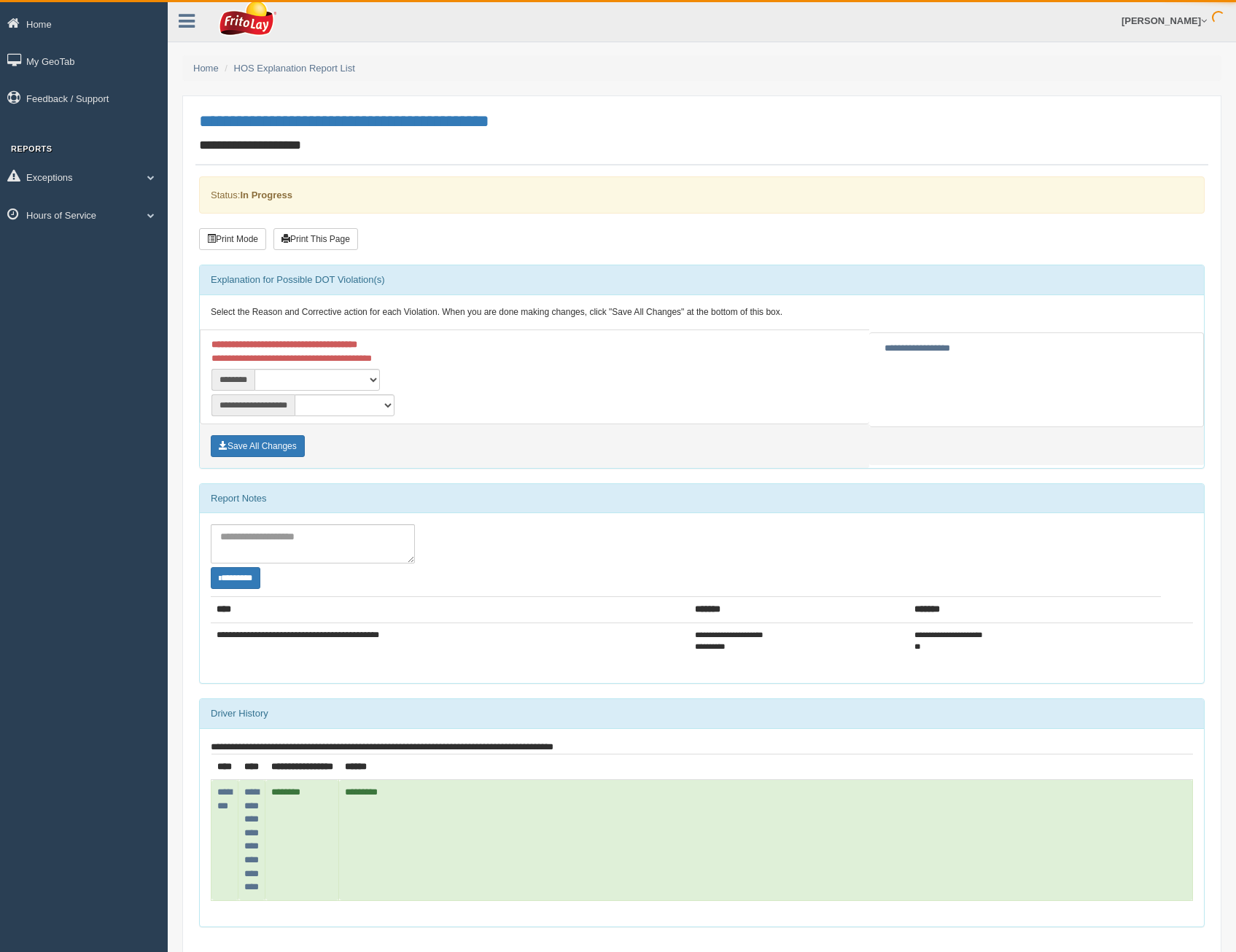 This screenshot has width=1236, height=952. I want to click on div: Select the Reason and Corrective action for each Violation. When you are done making changes, cli..., so click(702, 313).